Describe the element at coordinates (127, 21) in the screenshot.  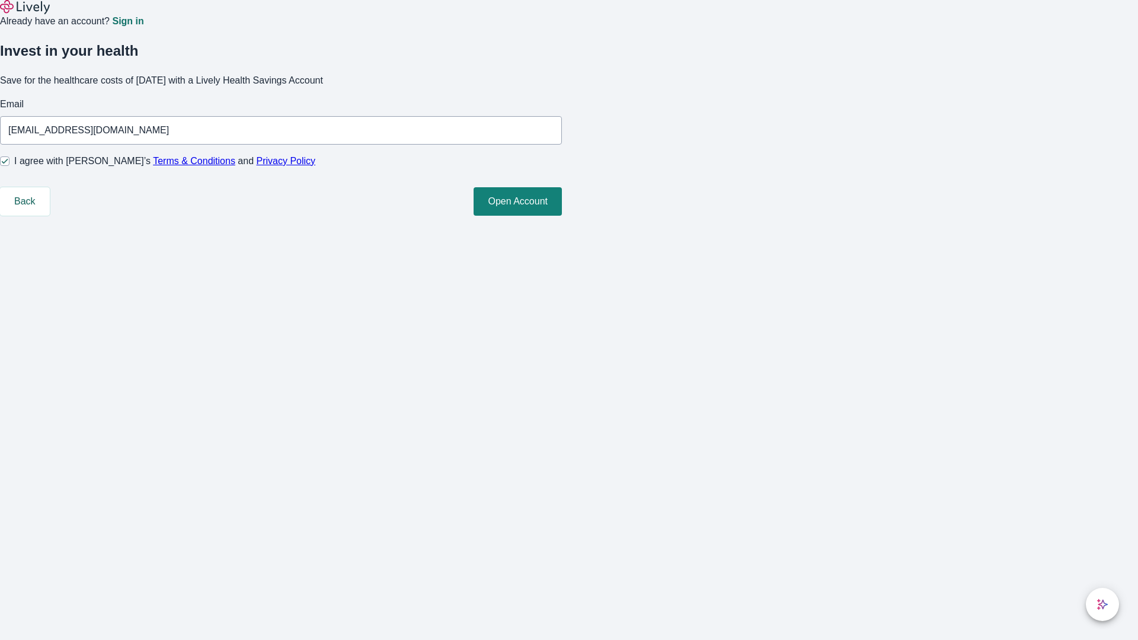
I see `a: Sign in` at that location.